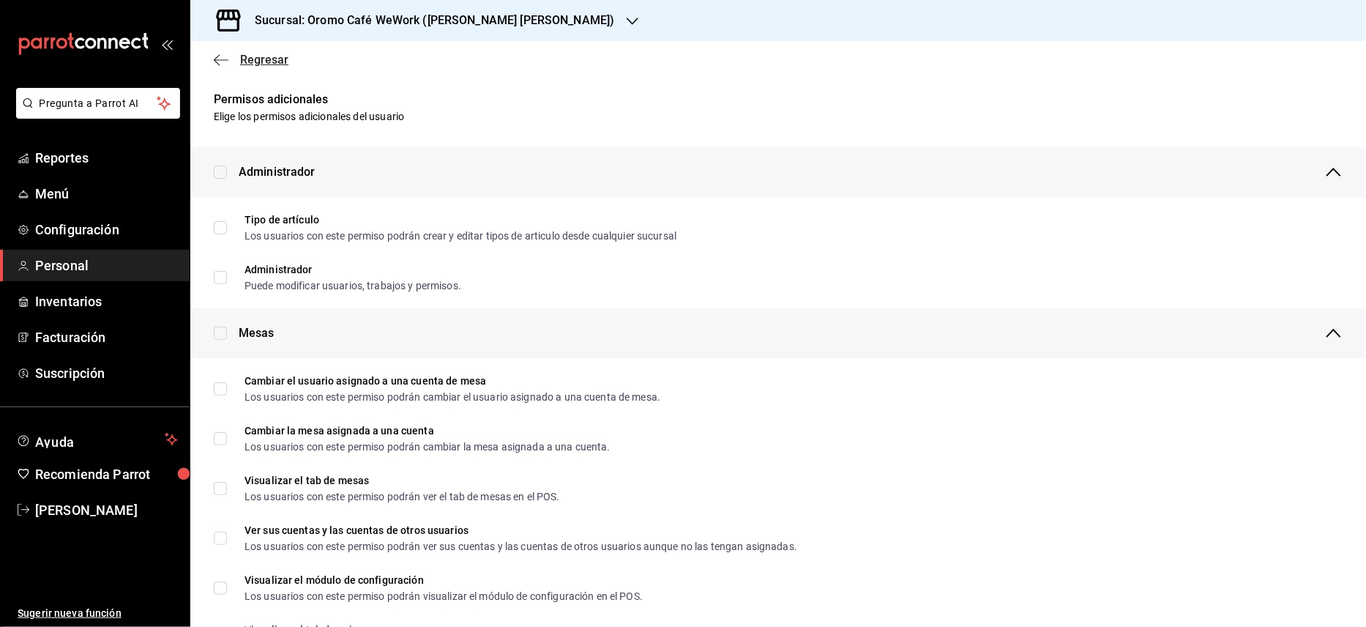  Describe the element at coordinates (277, 172) in the screenshot. I see `span: Administrador` at that location.